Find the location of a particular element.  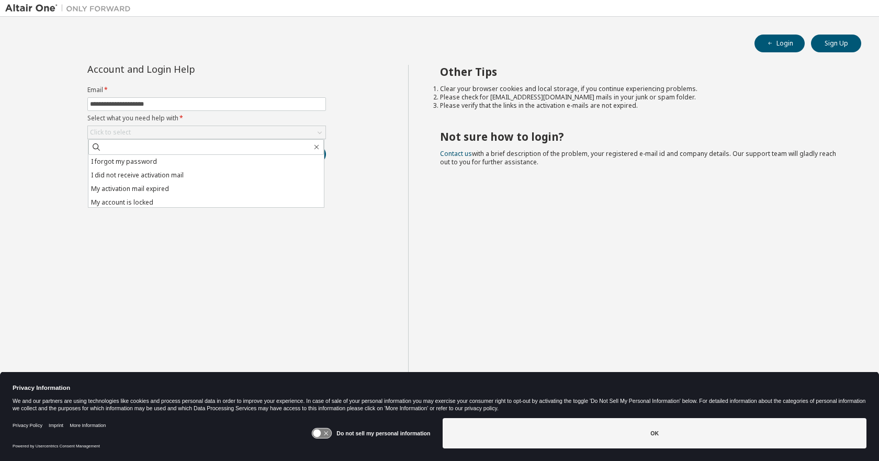

button: Sign Up is located at coordinates (836, 43).